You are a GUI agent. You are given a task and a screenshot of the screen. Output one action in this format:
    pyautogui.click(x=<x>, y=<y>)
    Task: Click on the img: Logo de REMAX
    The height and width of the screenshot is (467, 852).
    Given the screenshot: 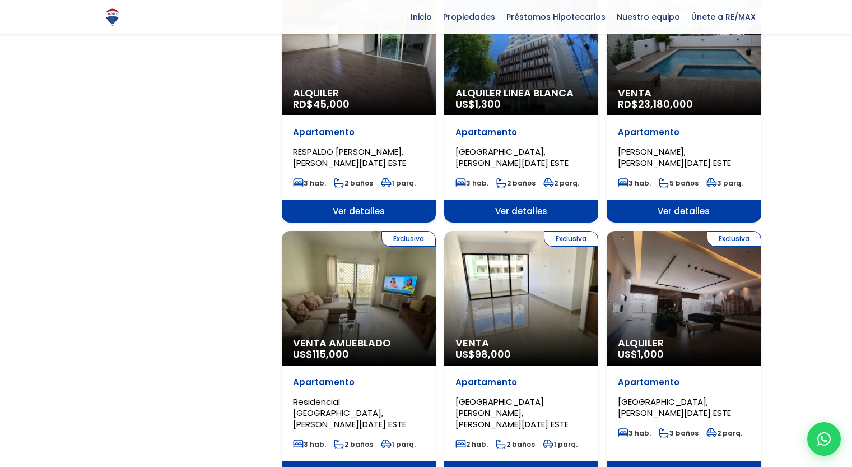 What is the action you would take?
    pyautogui.click(x=112, y=17)
    